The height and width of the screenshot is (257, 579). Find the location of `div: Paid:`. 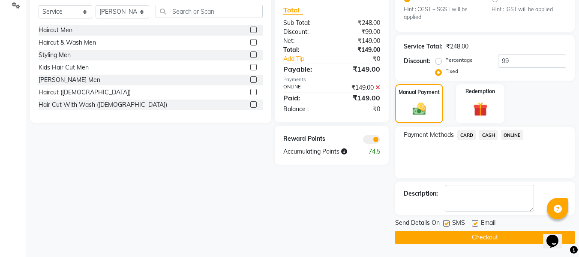

div: Paid: is located at coordinates (304, 98).